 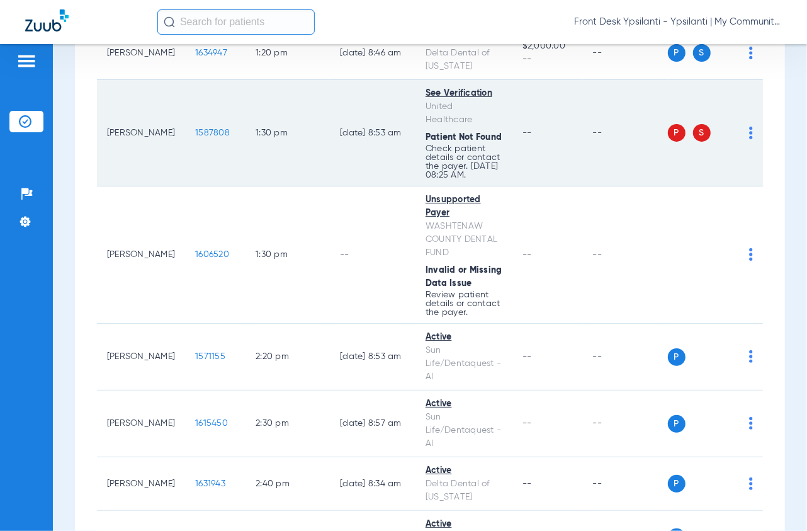 What do you see at coordinates (26, 61) in the screenshot?
I see `img: hamburger-icon` at bounding box center [26, 61].